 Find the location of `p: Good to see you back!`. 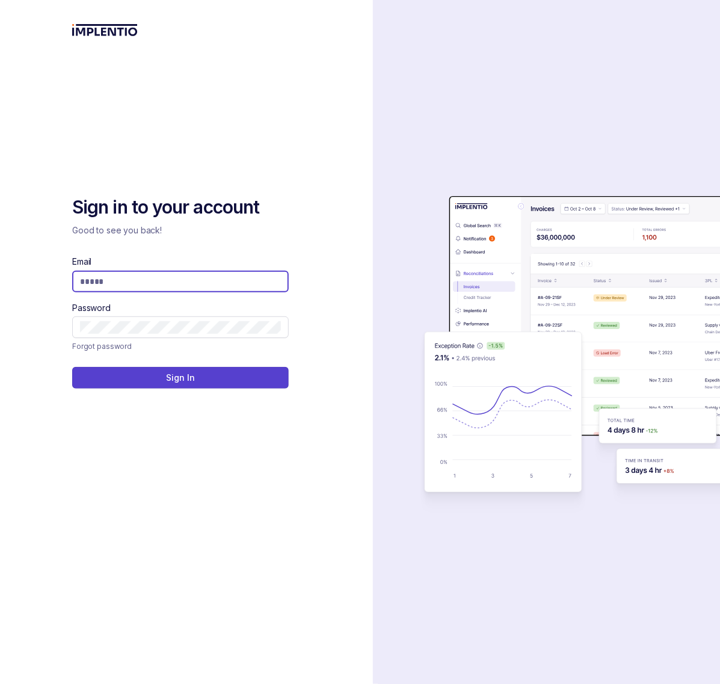

p: Good to see you back! is located at coordinates (180, 230).